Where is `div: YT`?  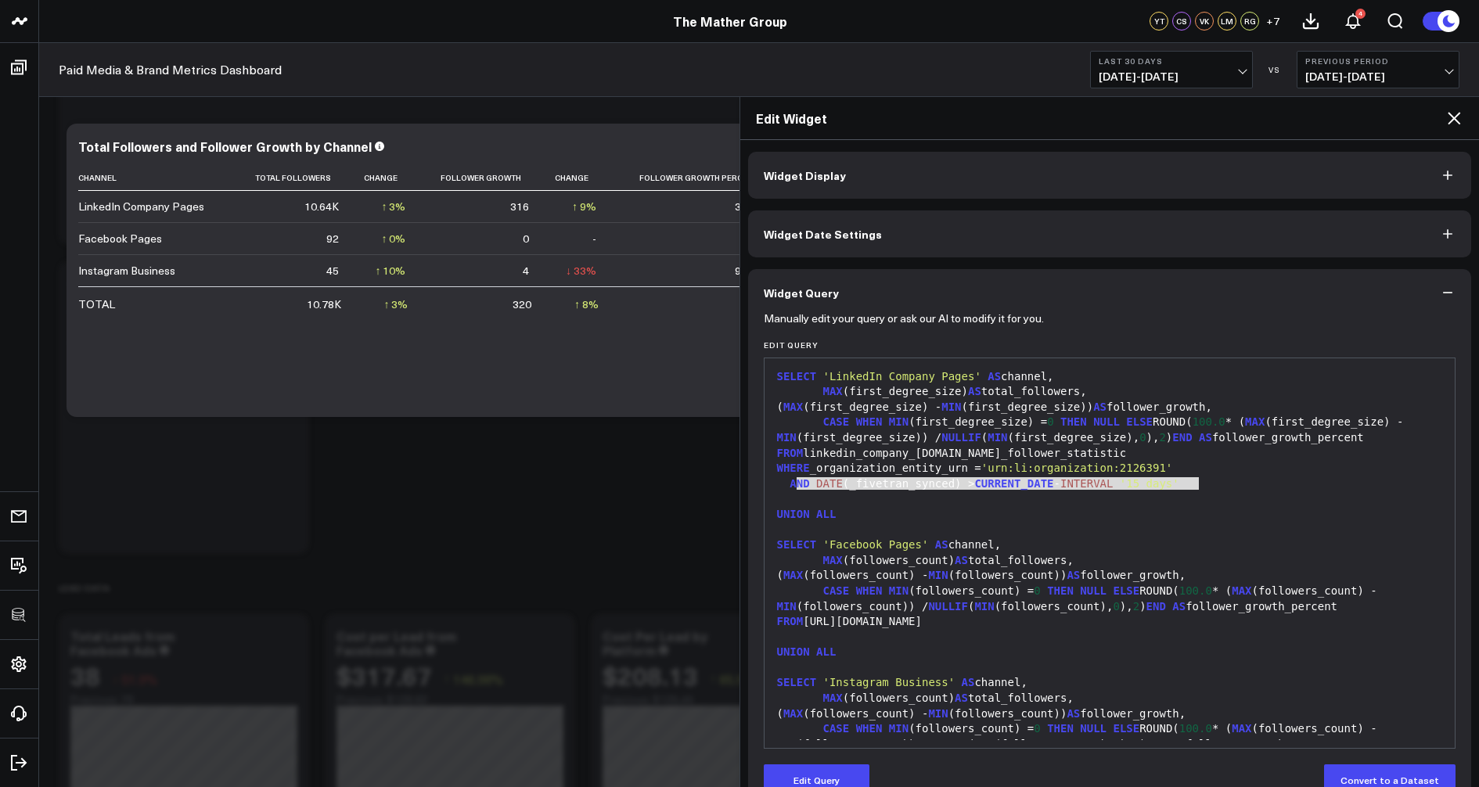 div: YT is located at coordinates (1159, 21).